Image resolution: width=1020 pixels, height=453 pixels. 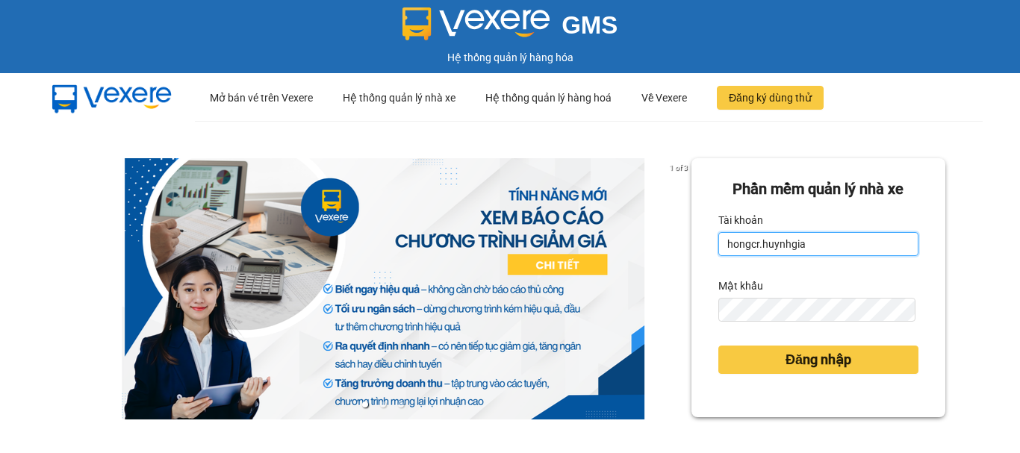 What do you see at coordinates (681, 289) in the screenshot?
I see `button: next slide / item` at bounding box center [681, 289].